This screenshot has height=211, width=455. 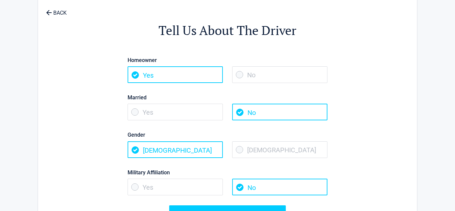 What do you see at coordinates (228, 60) in the screenshot?
I see `label: Homeowner` at bounding box center [228, 60].